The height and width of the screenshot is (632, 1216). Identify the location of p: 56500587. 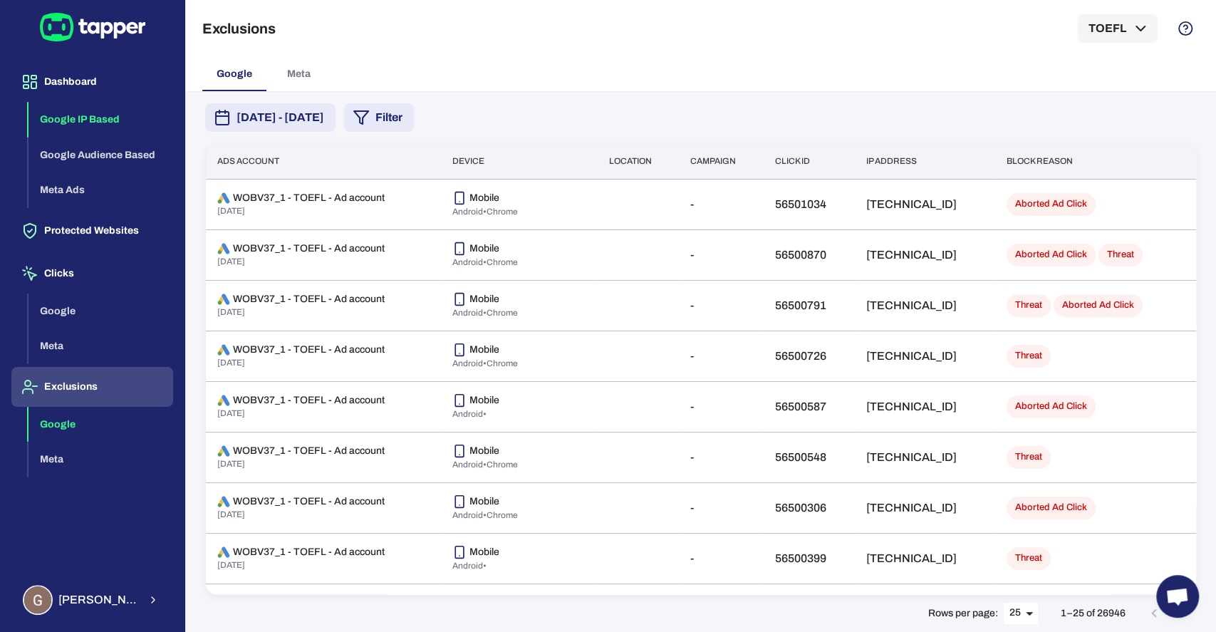
(808, 407).